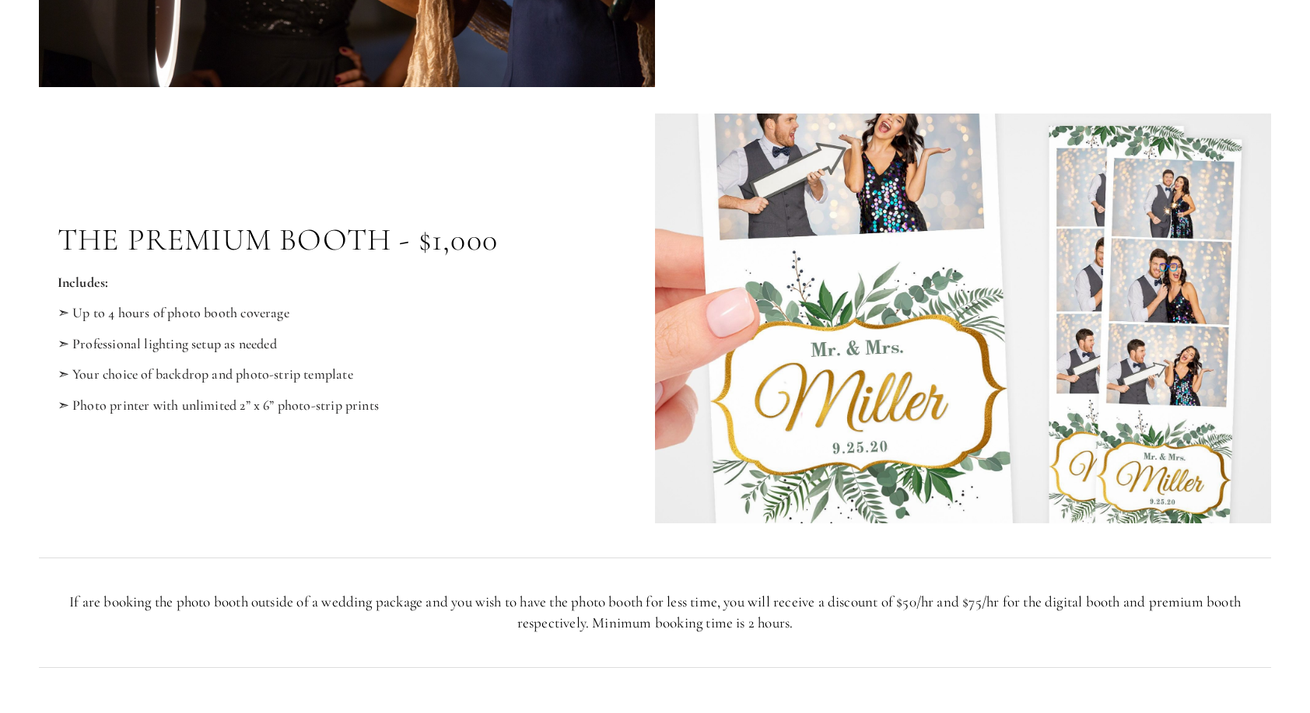 The height and width of the screenshot is (713, 1310). I want to click on strong: Includes:, so click(83, 282).